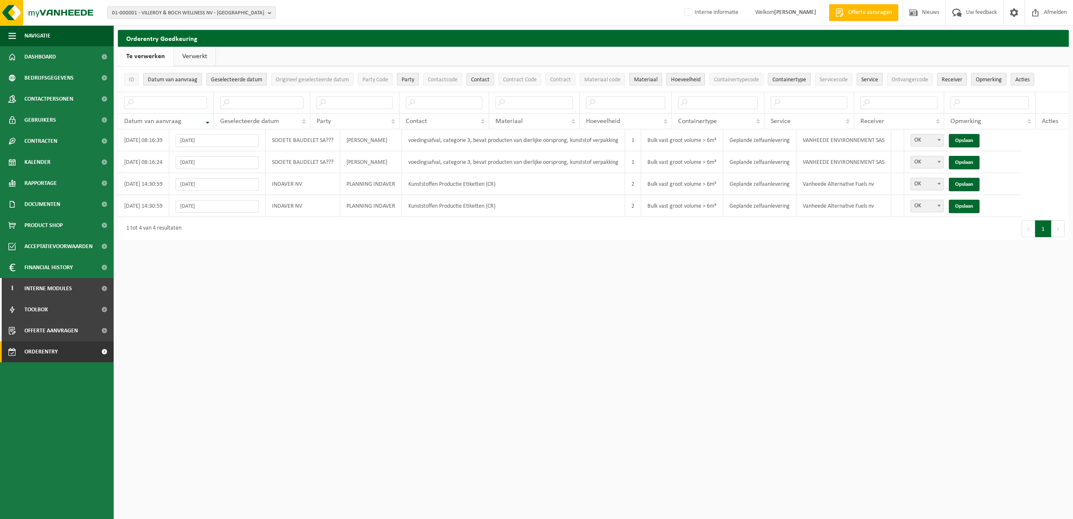 Image resolution: width=1073 pixels, height=519 pixels. What do you see at coordinates (686, 79) in the screenshot?
I see `button: HoeveelheidHoeveelheid: Activate to sort` at bounding box center [686, 79].